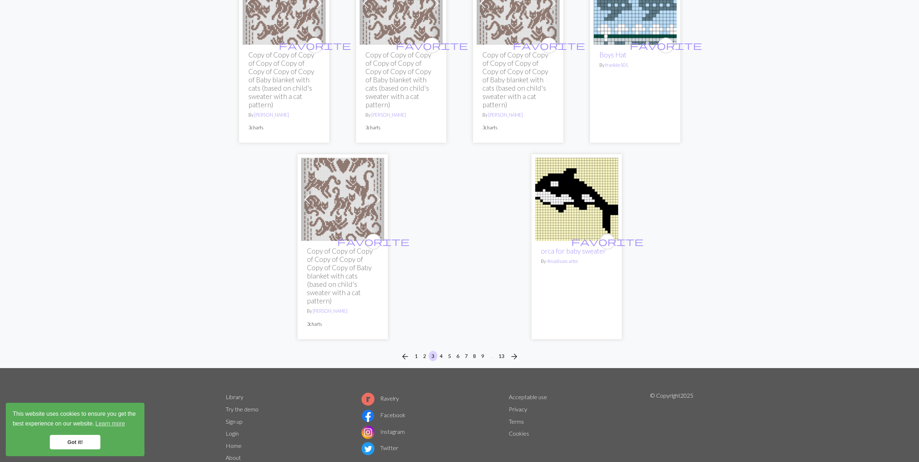 This screenshot has width=919, height=462. I want to click on div: cookieconsent, so click(75, 430).